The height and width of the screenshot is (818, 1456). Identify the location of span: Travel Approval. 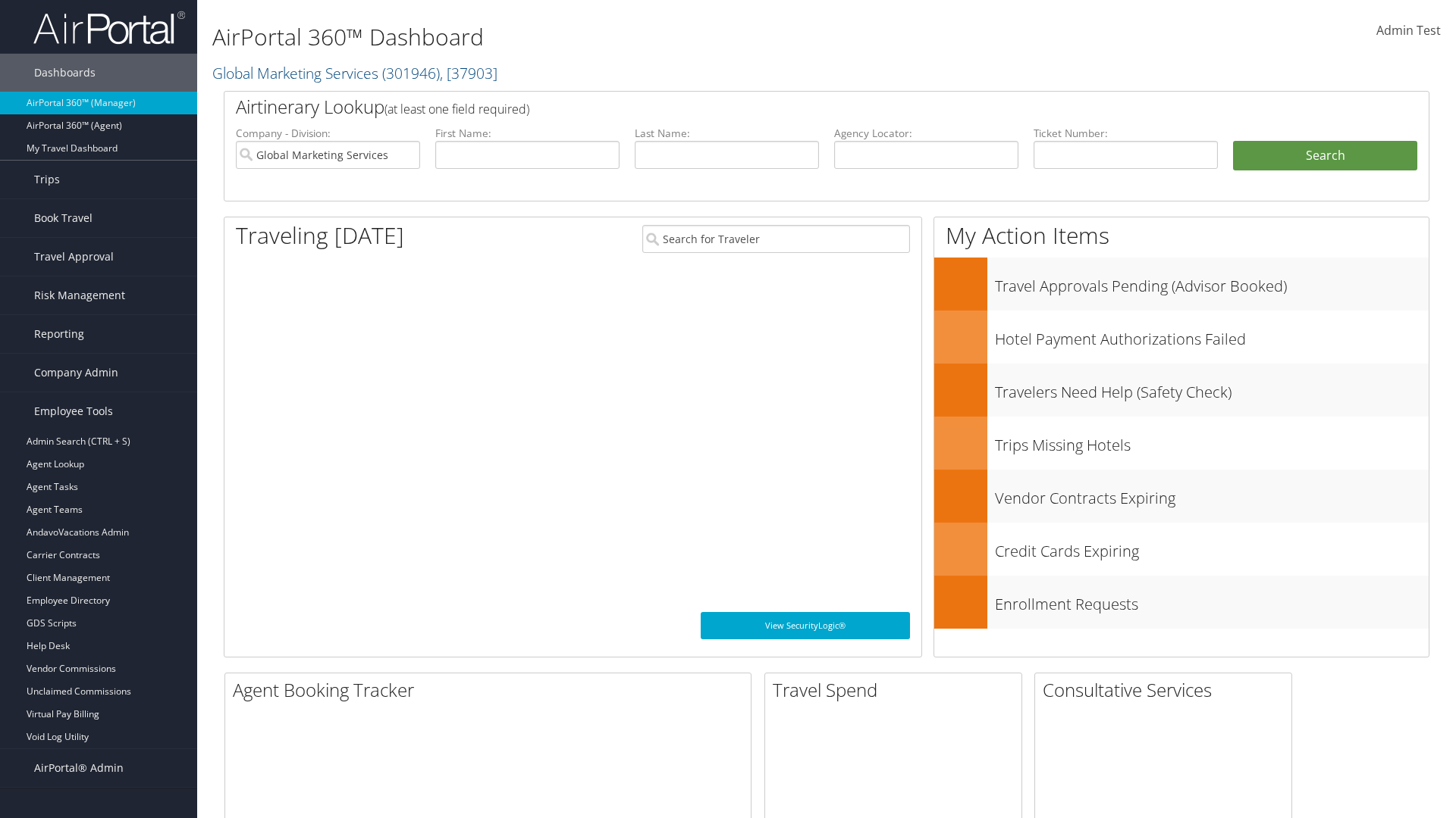
(74, 257).